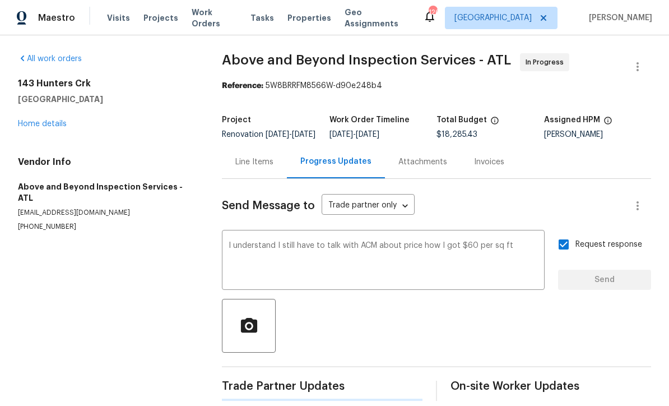 This screenshot has height=406, width=669. I want to click on span: Request response, so click(608, 244).